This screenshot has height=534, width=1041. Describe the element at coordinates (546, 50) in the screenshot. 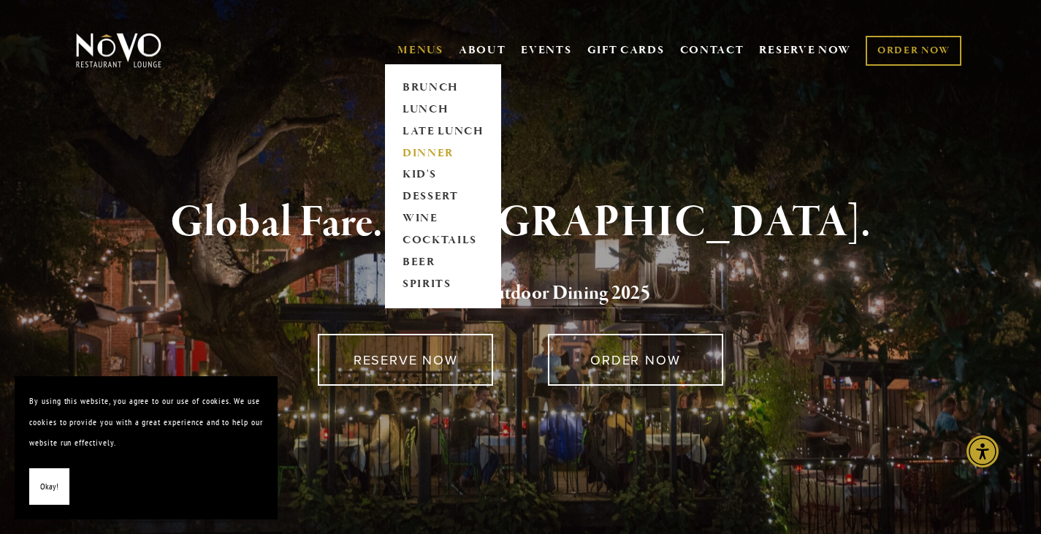

I see `a: EVENTS` at that location.